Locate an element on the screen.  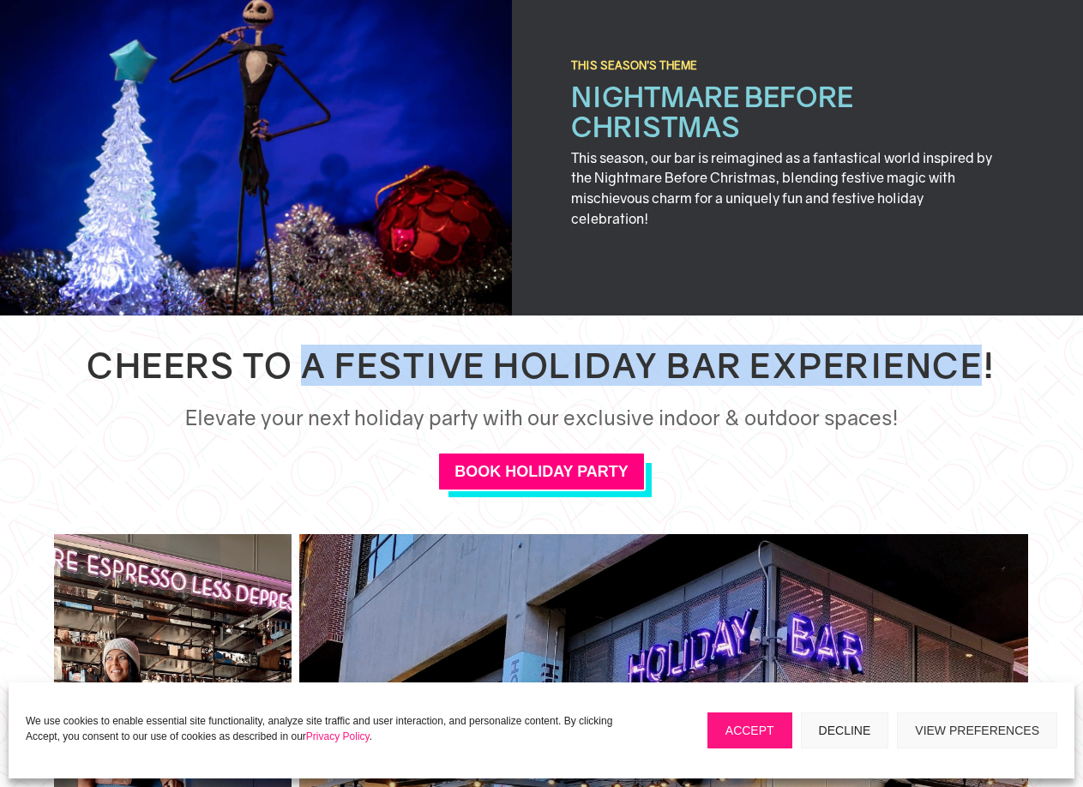
h4: THIS SEASON’S THEME is located at coordinates (784, 69).